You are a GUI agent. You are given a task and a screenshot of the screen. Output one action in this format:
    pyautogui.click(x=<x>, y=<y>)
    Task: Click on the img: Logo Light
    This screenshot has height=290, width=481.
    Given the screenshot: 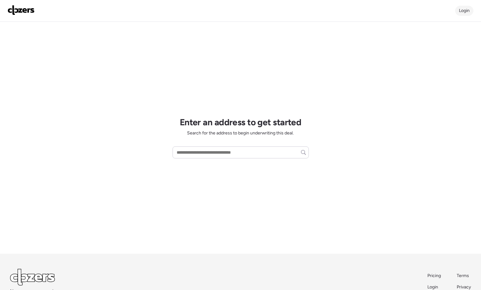 What is the action you would take?
    pyautogui.click(x=33, y=277)
    